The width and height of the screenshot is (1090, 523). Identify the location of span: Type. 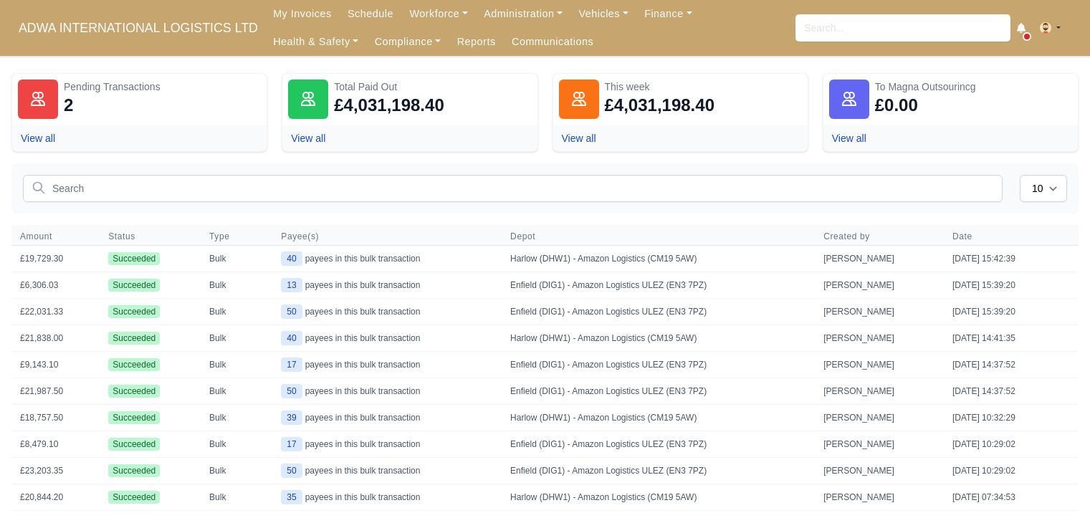
(219, 237).